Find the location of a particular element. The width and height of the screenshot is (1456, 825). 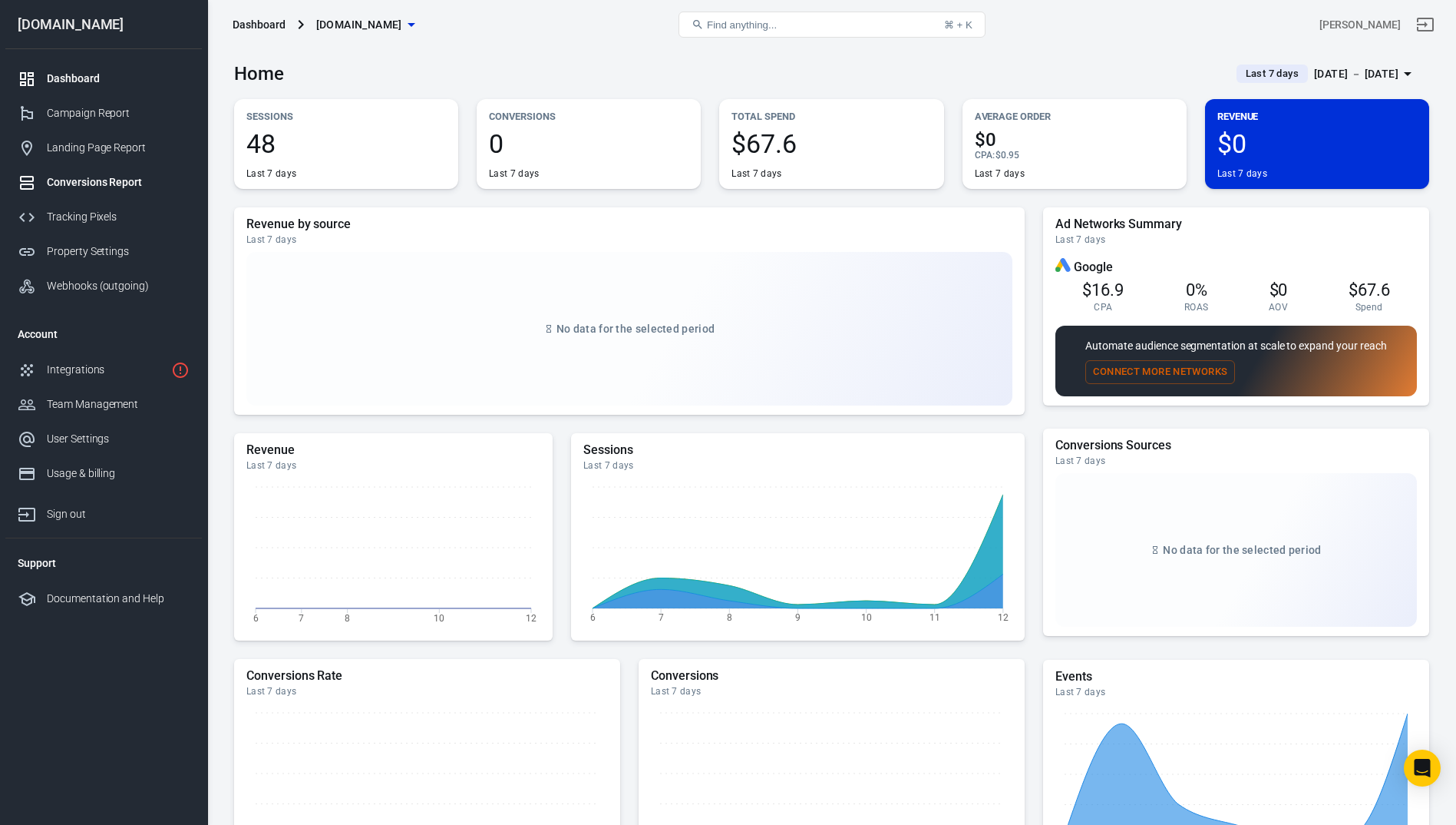

p: Conversions is located at coordinates (589, 116).